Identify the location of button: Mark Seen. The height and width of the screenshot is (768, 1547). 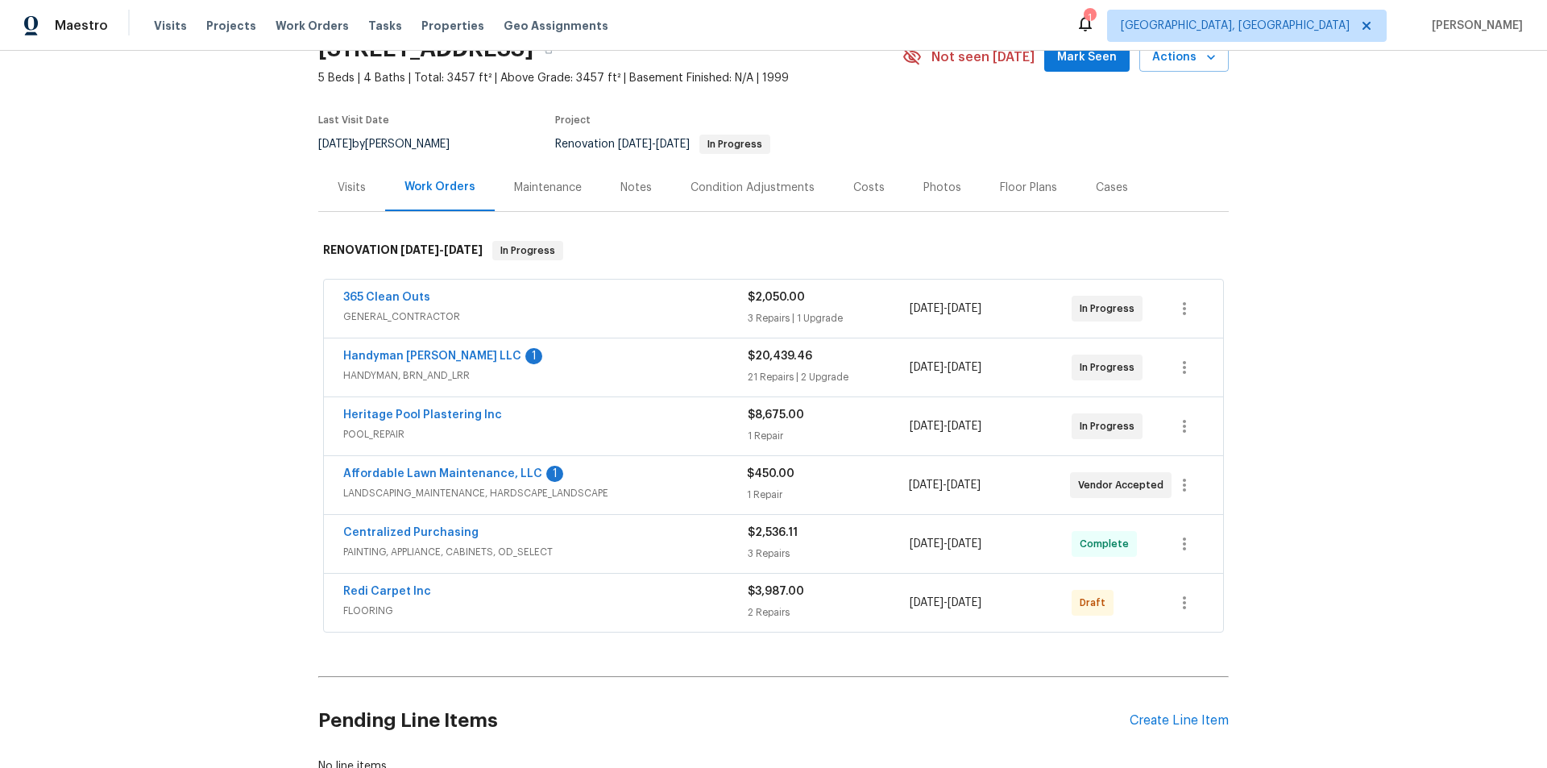
(1087, 57).